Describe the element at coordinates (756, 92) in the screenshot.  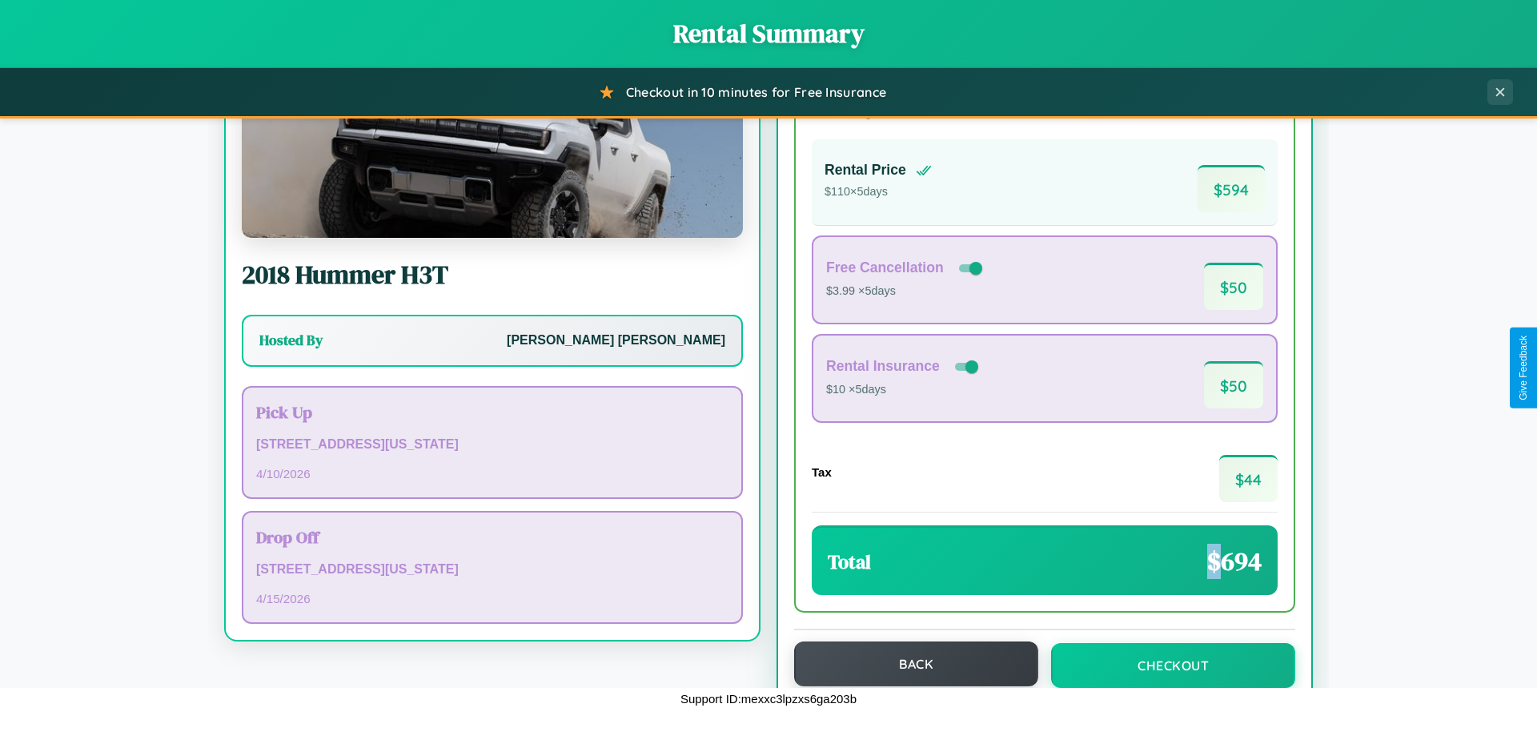
I see `span: Checkout in 10 minutes for Free Insurance` at that location.